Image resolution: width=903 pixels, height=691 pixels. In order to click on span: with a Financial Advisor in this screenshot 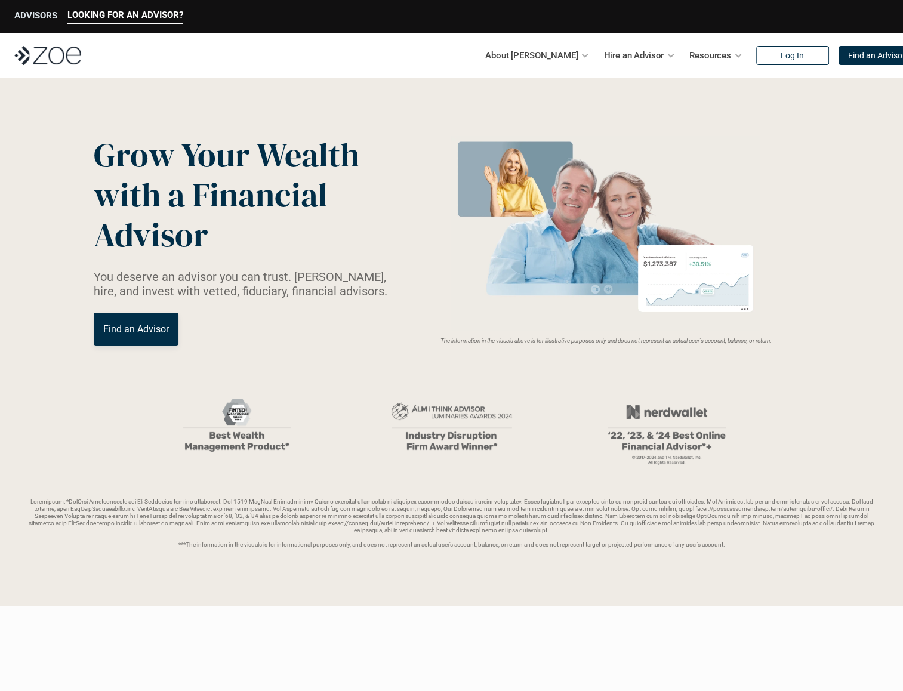, I will do `click(214, 215)`.